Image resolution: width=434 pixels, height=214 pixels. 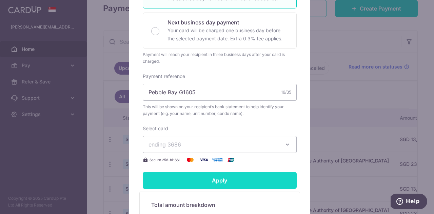 What do you see at coordinates (164, 76) in the screenshot?
I see `label: Payment reference` at bounding box center [164, 76].